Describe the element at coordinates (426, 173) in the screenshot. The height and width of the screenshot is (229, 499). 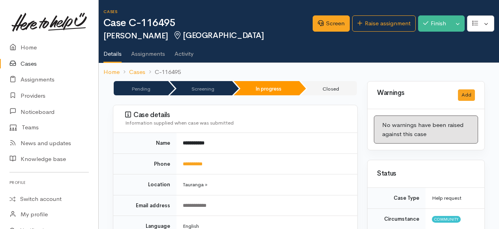
I see `h3: Status` at that location.